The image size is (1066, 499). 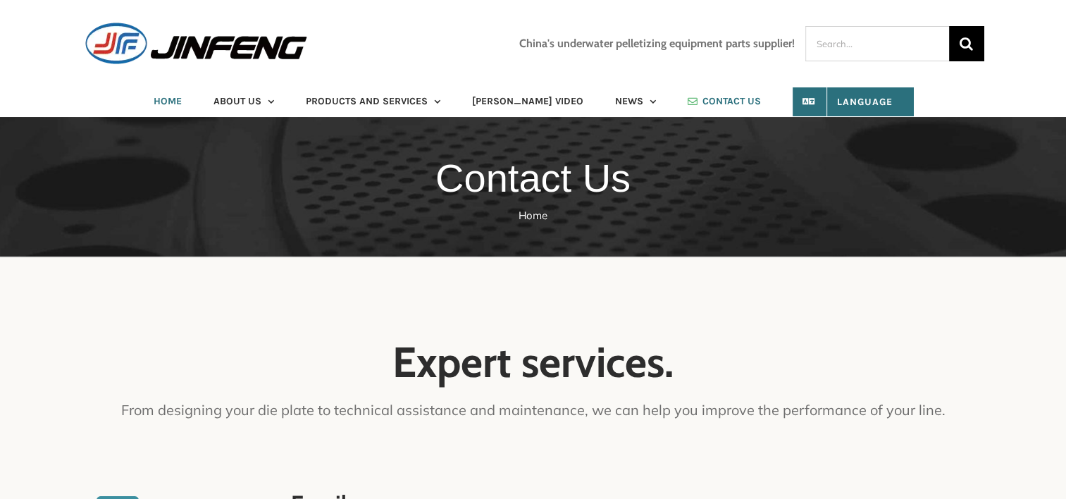 I want to click on span: CONTACT US, so click(x=731, y=101).